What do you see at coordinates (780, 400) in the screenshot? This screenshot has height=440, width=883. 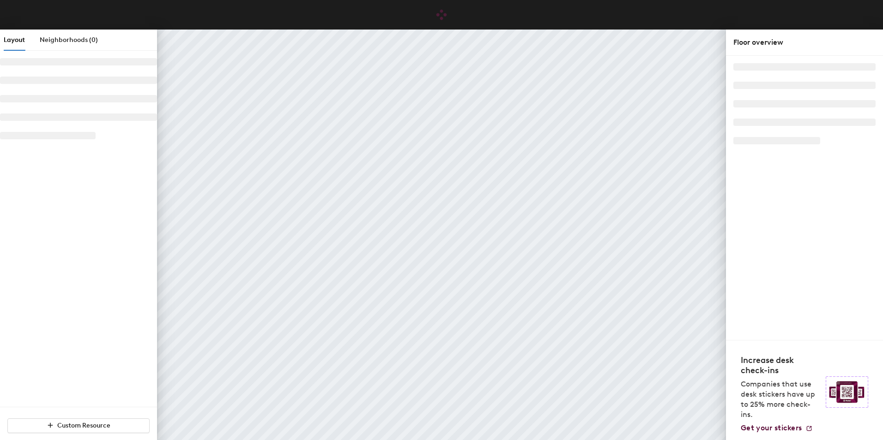 I see `p: Companies that use desk stickers have up to 25% more check-ins.` at bounding box center [780, 400].